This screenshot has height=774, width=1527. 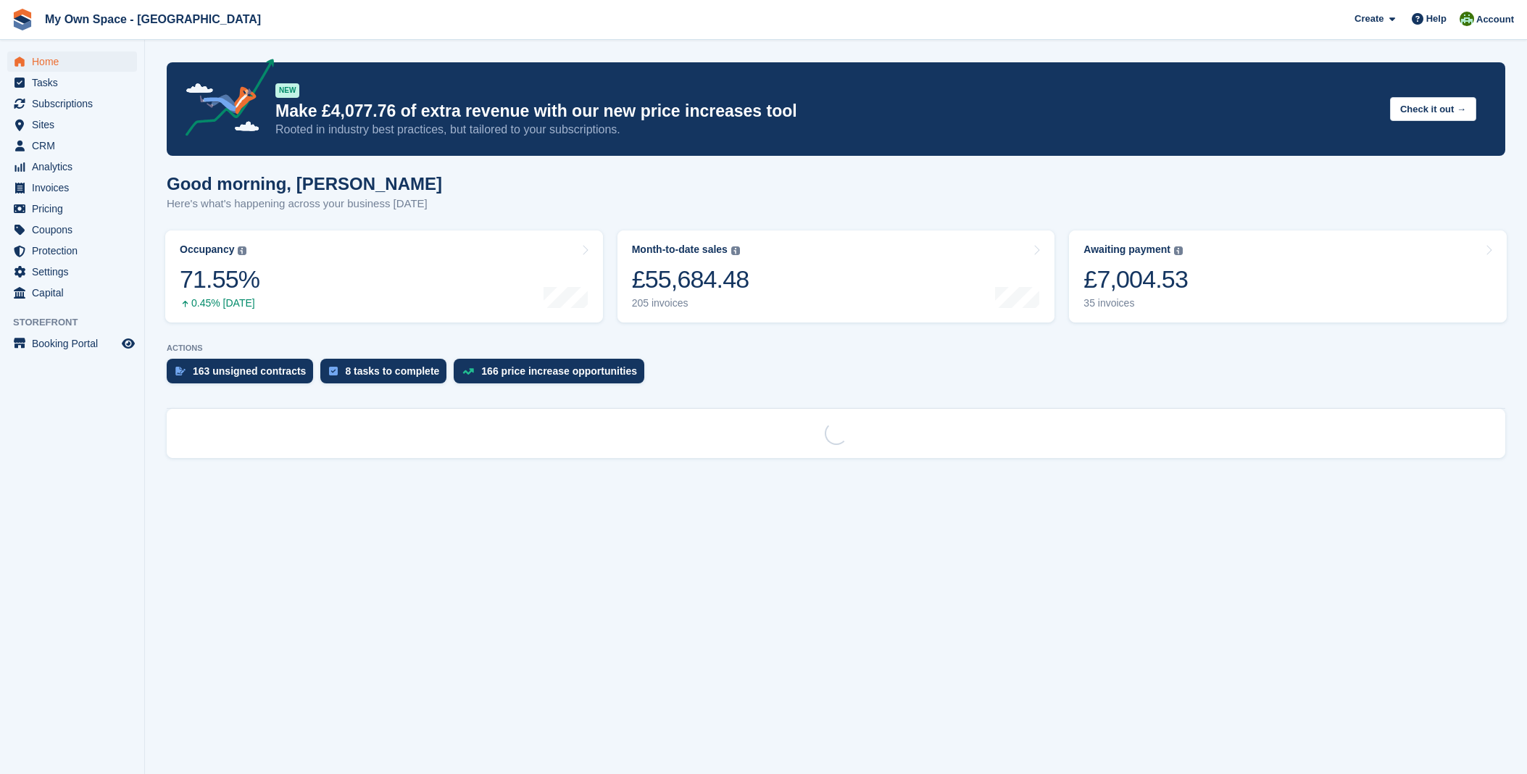 I want to click on button: Check it out →, so click(x=1433, y=109).